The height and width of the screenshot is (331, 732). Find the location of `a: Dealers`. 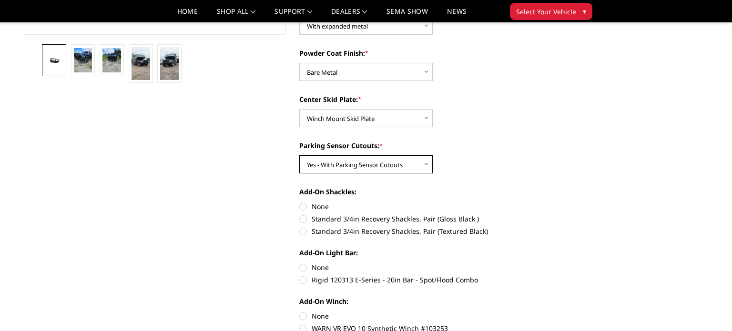

a: Dealers is located at coordinates (349, 15).